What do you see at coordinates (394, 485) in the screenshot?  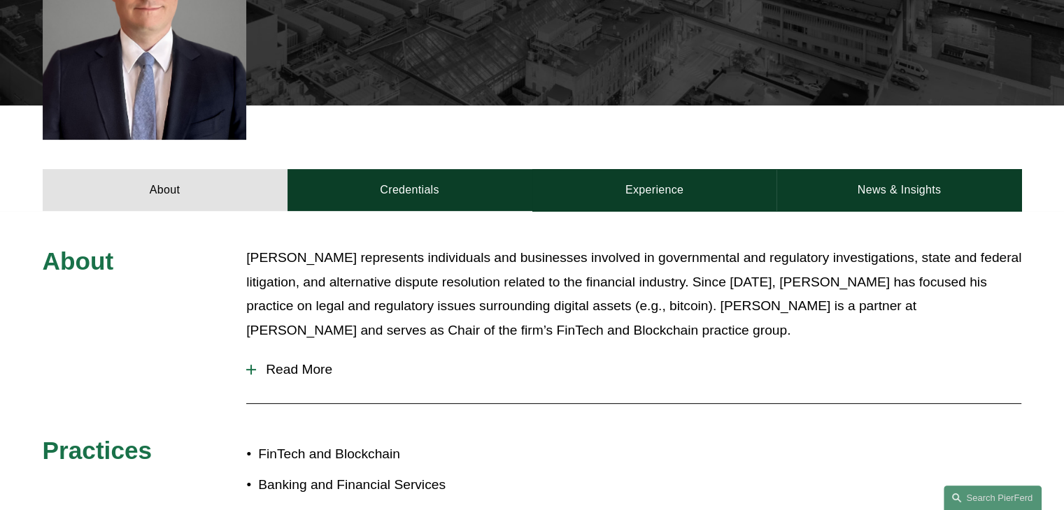 I see `p: Banking and Financial Services` at bounding box center [394, 485].